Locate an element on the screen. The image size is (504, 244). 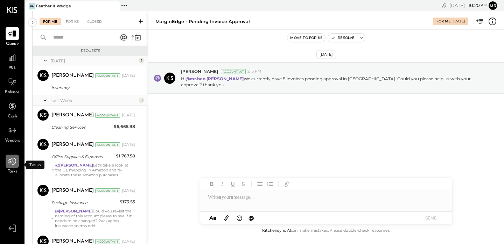
span: am is located at coordinates (484, 5).